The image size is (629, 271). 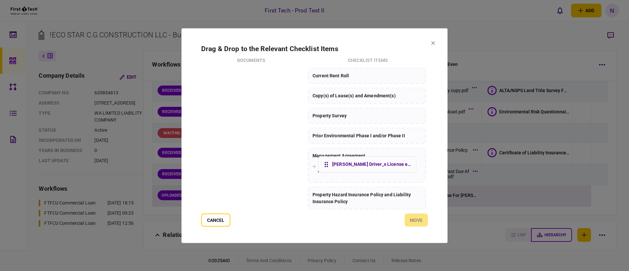 I want to click on span: Prior Environmental Phase I and/or Phase II, so click(x=367, y=135).